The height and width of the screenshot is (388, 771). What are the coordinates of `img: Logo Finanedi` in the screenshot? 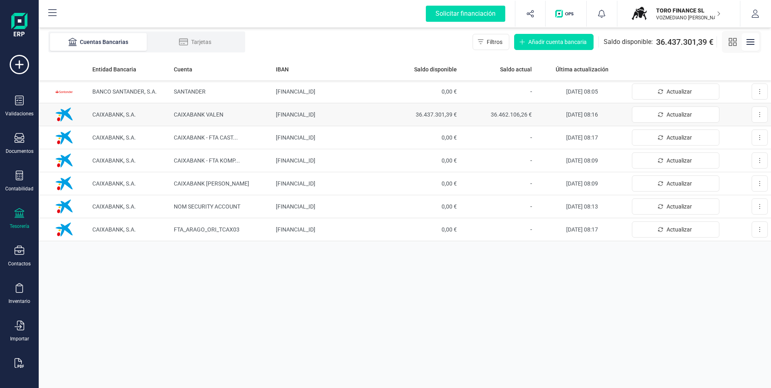 It's located at (19, 26).